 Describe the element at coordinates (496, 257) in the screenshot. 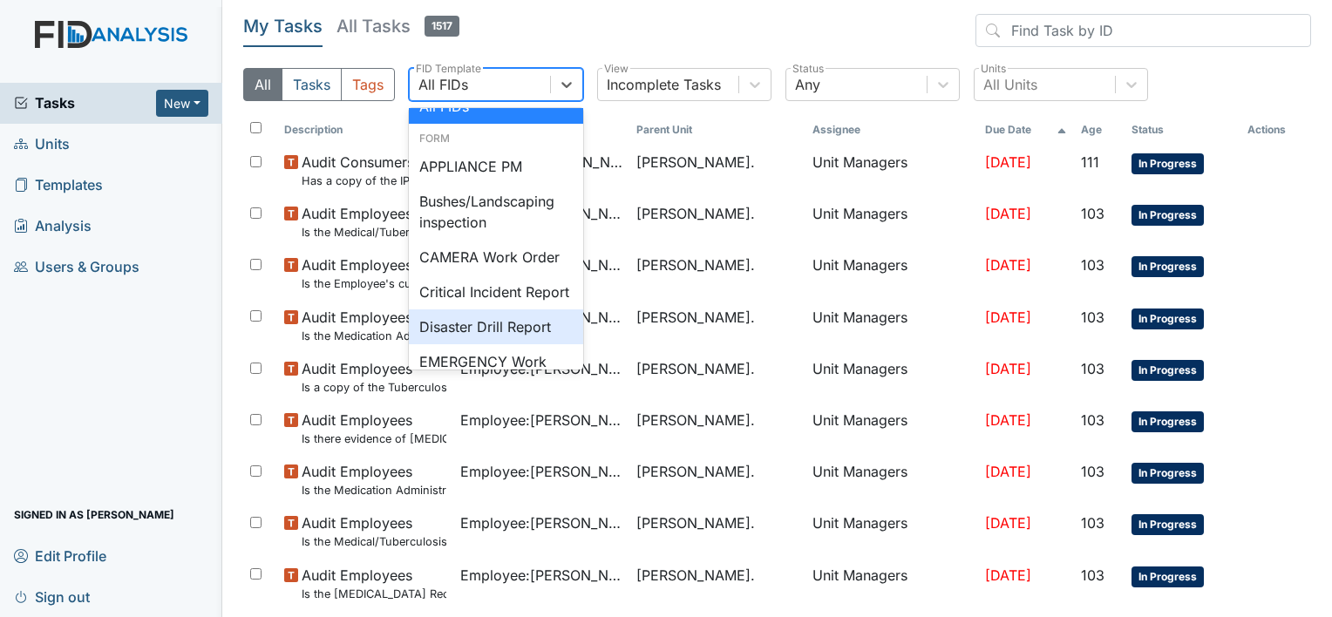

I see `div: CAMERA Work Order` at that location.